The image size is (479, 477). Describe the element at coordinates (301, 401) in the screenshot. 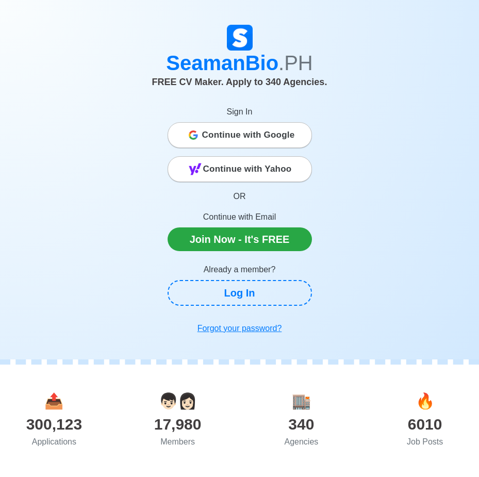

I see `span: agencies` at that location.